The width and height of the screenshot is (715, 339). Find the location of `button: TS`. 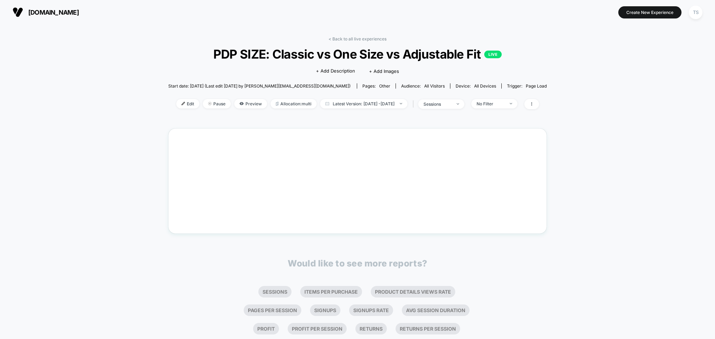

button: TS is located at coordinates (696, 12).